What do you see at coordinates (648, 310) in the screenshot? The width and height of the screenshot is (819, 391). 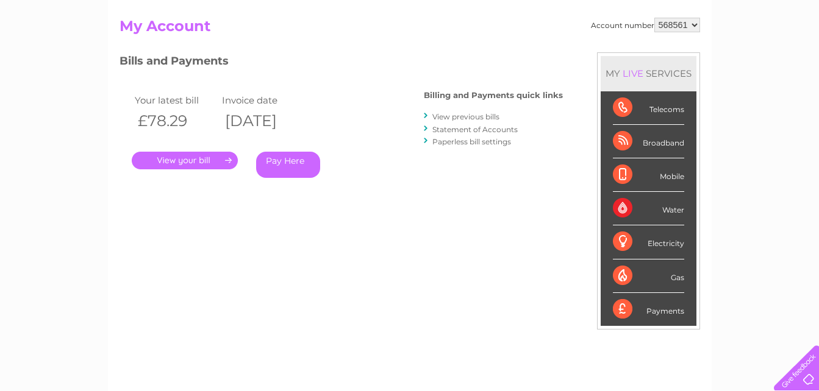 I see `div: Payments` at bounding box center [648, 310].